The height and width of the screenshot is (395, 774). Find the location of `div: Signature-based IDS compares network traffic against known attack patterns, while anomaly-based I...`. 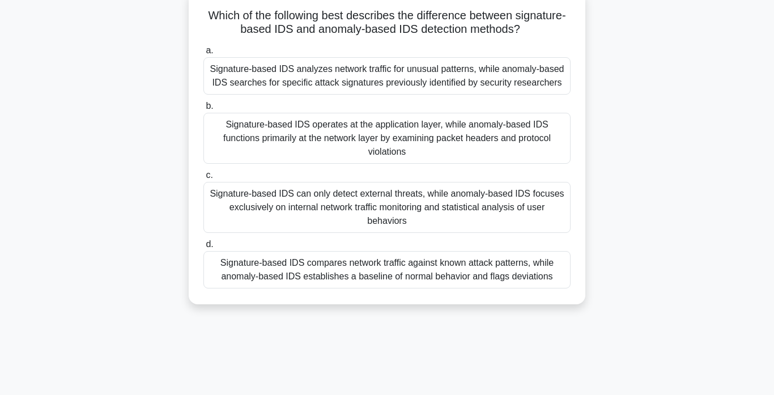

div: Signature-based IDS compares network traffic against known attack patterns, while anomaly-based I... is located at coordinates (387, 270).